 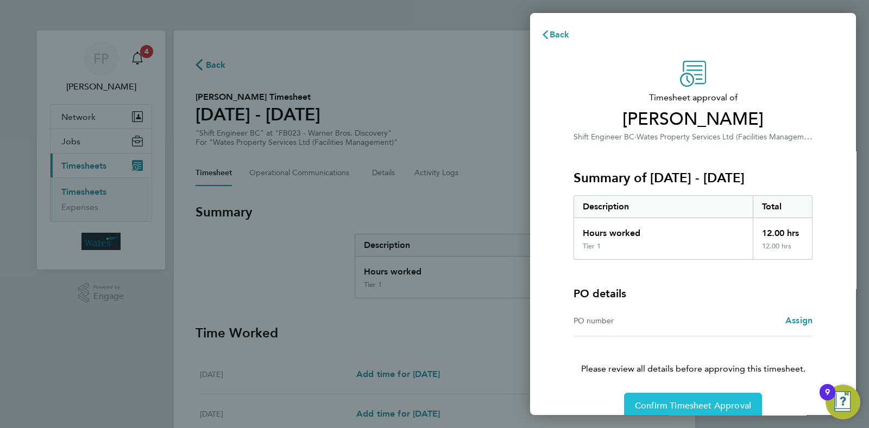 I want to click on a: Assign, so click(x=799, y=321).